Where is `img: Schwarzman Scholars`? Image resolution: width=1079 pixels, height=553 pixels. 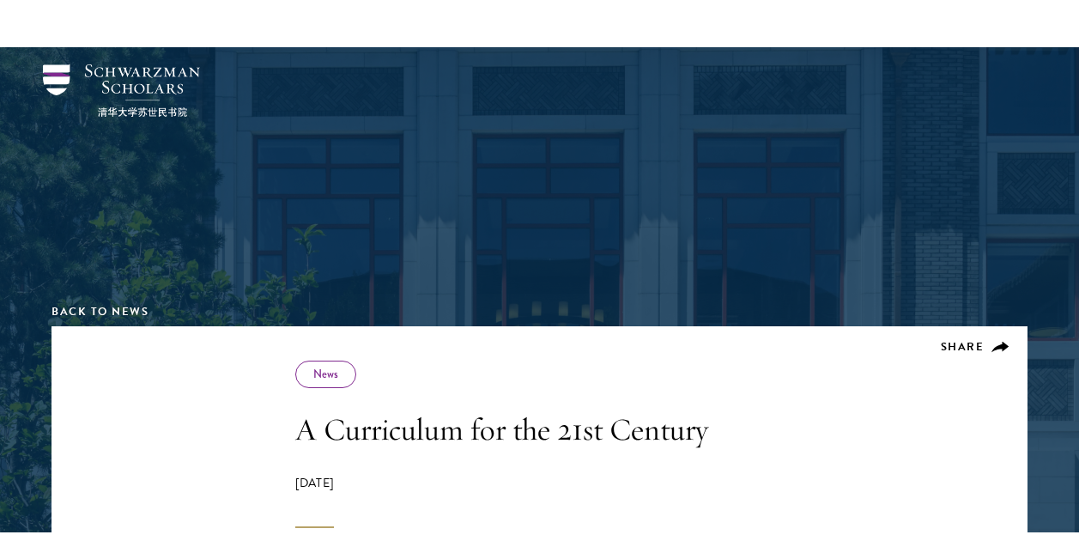 img: Schwarzman Scholars is located at coordinates (121, 90).